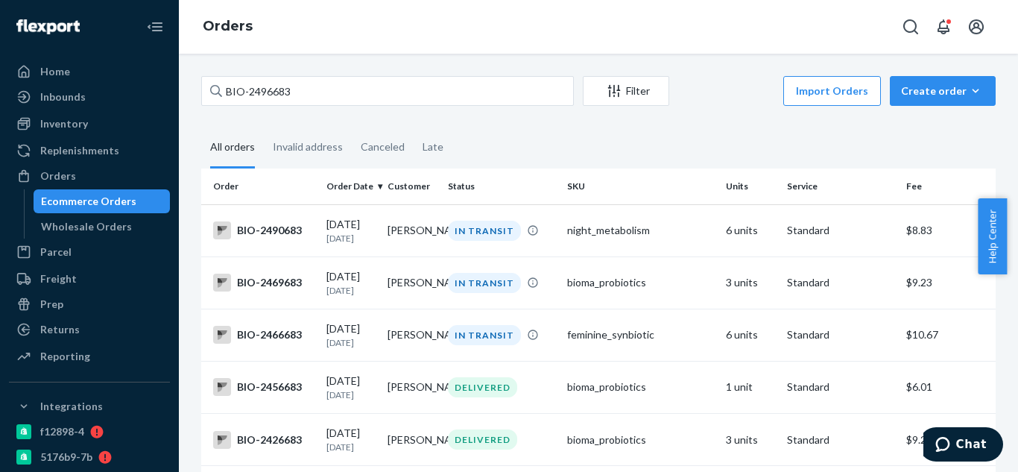 This screenshot has width=1018, height=472. What do you see at coordinates (991, 236) in the screenshot?
I see `span: Help Center` at bounding box center [991, 236].